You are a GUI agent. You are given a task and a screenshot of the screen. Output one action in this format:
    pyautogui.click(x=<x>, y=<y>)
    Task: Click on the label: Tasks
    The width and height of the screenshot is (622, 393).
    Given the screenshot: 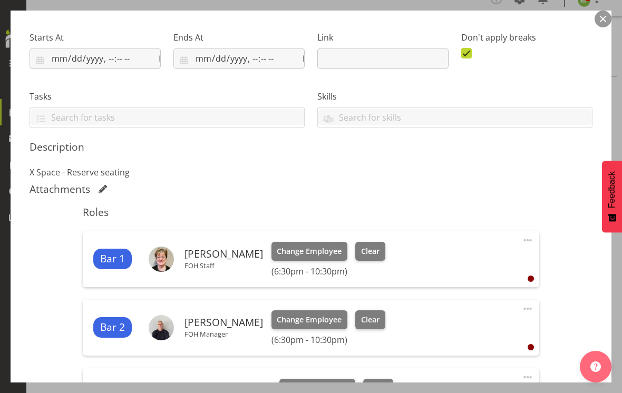 What is the action you would take?
    pyautogui.click(x=167, y=96)
    